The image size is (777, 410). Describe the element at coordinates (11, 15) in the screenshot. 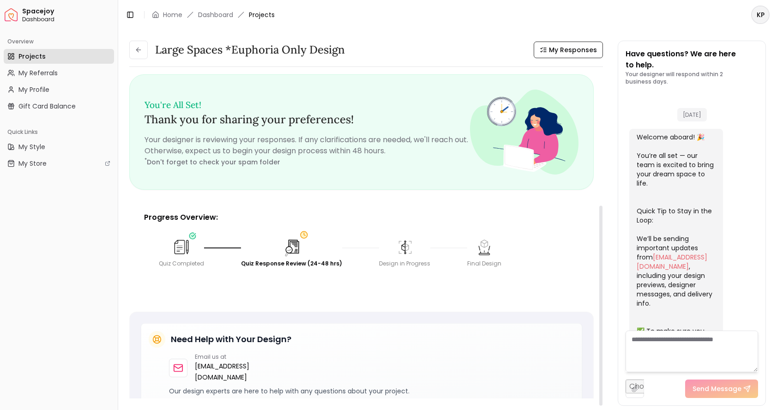

I see `img: Spacejoy Logo` at that location.